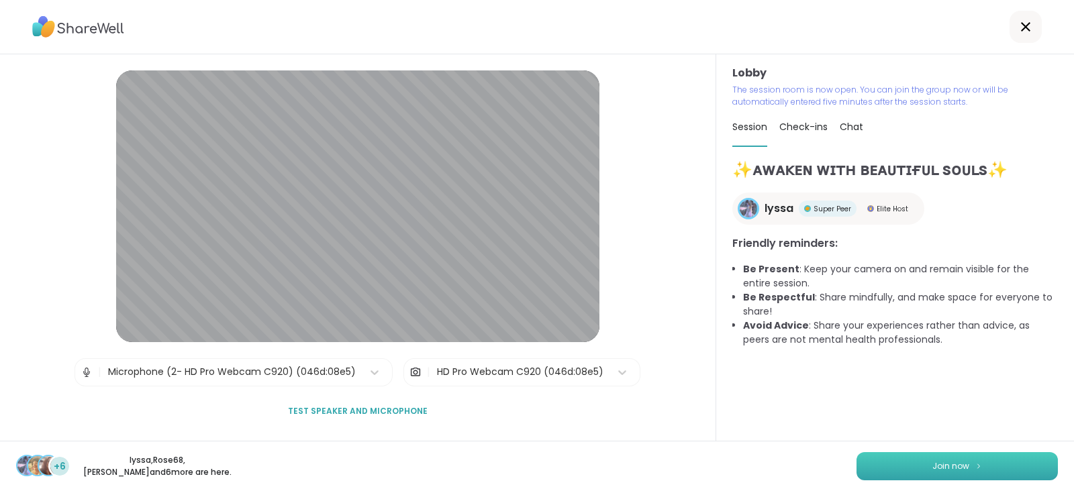 The height and width of the screenshot is (491, 1074). Describe the element at coordinates (894, 244) in the screenshot. I see `h3: Friendly reminders:` at that location.